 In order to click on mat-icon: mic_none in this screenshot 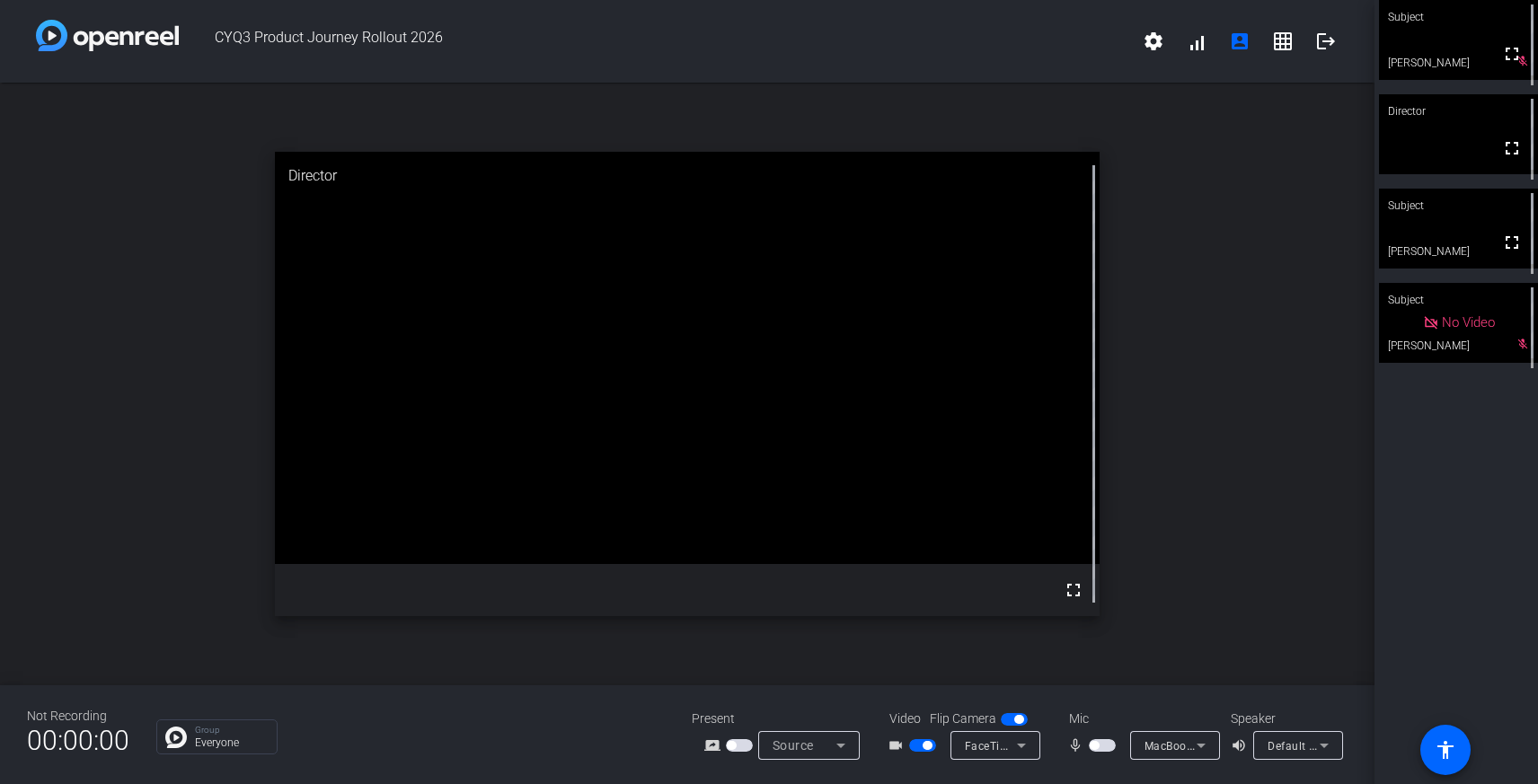, I will do `click(1078, 745)`.